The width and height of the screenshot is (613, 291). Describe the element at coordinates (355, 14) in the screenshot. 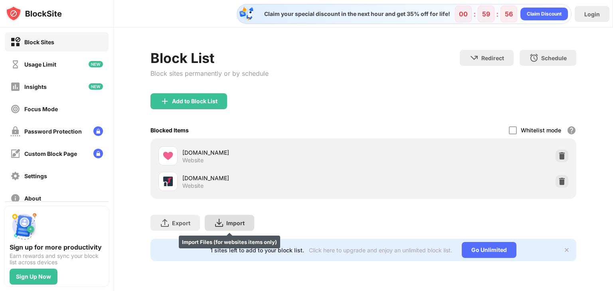

I see `div: Claim your special discount in the next hour and get 35% off for life!` at that location.